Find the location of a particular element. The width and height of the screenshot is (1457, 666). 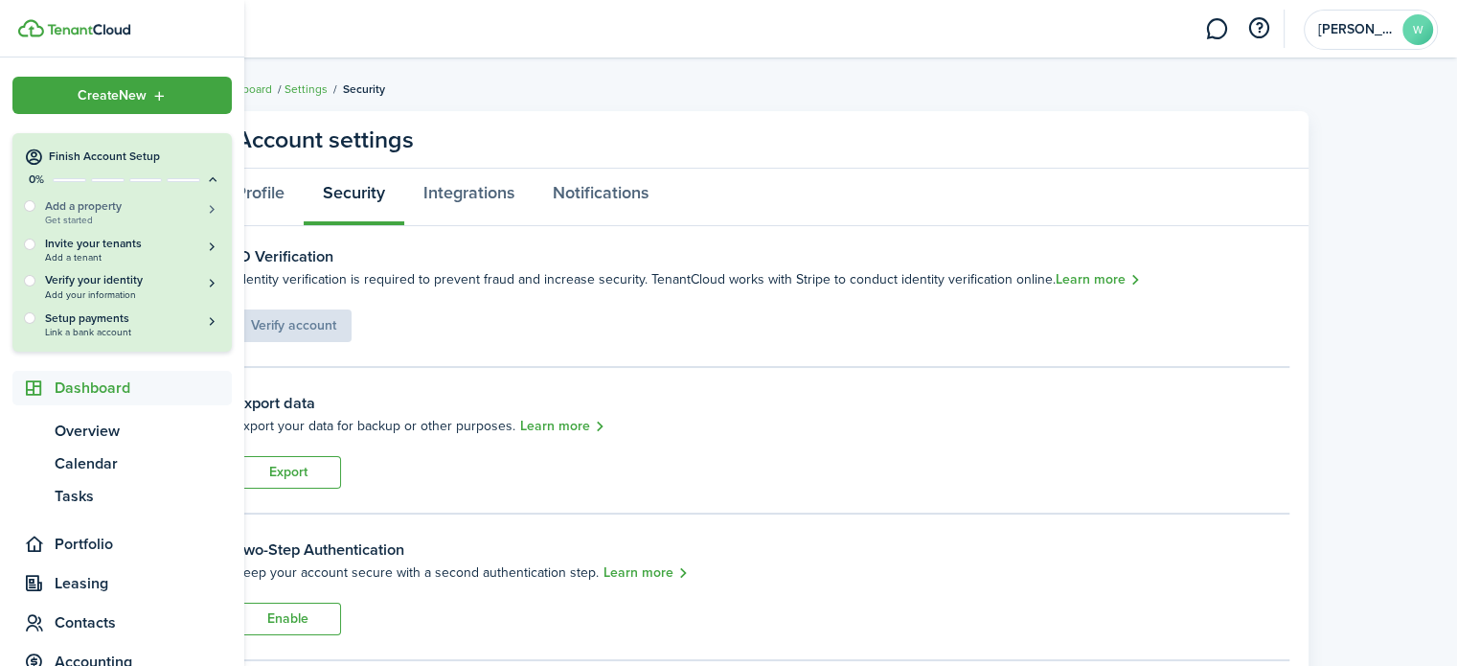

a: Overview is located at coordinates (122, 431).